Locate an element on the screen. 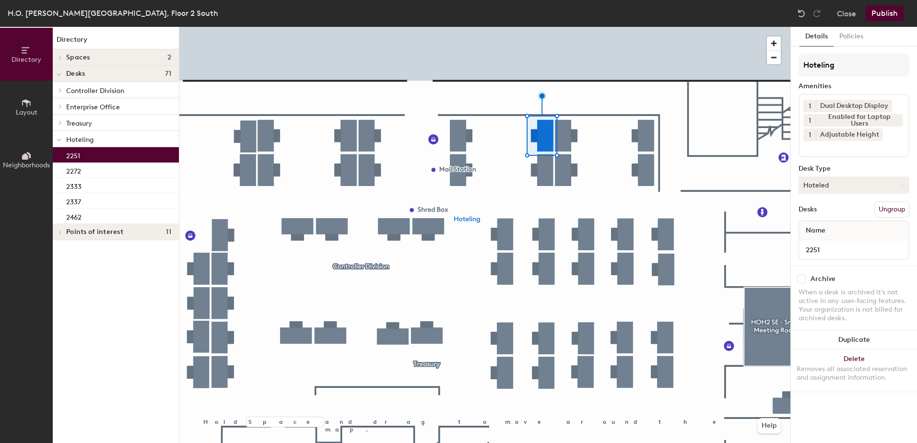 The height and width of the screenshot is (443, 917). div: Dual Desktop Display is located at coordinates (853, 106).